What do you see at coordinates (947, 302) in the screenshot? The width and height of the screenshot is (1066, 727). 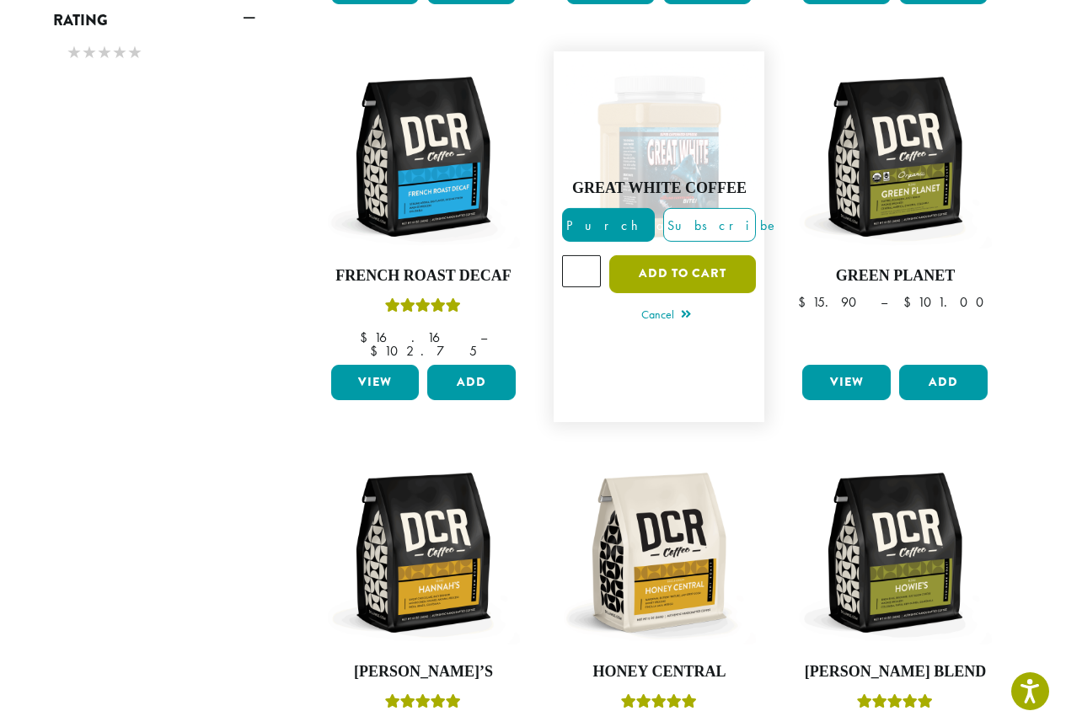 I see `bdi: 101.00` at bounding box center [947, 302].